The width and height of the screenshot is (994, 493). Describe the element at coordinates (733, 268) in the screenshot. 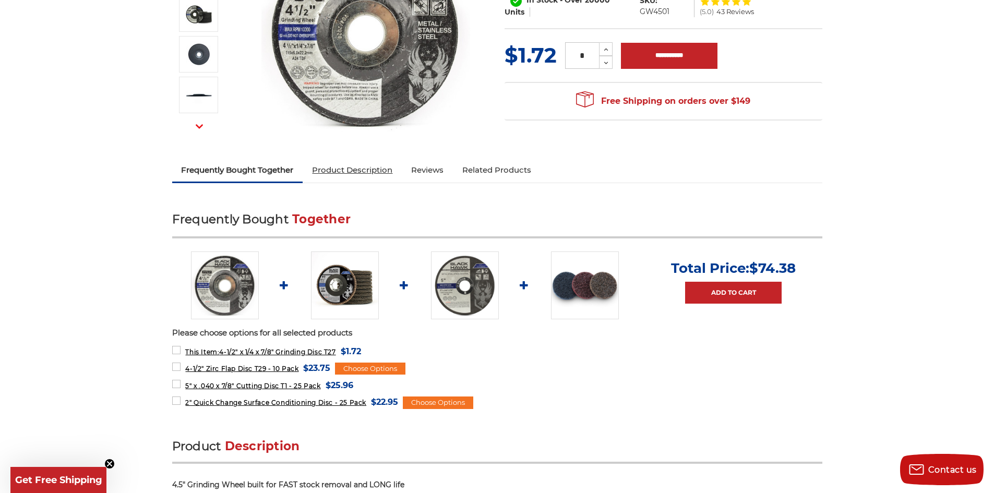

I see `p: Total Price:` at that location.